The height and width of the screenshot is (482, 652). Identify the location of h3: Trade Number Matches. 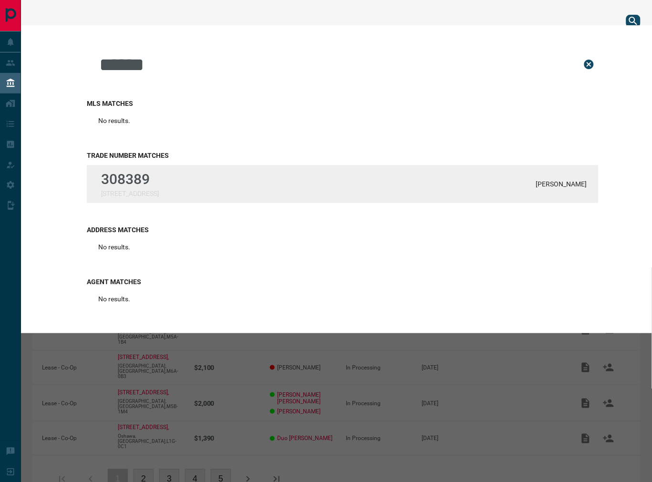
(342, 155).